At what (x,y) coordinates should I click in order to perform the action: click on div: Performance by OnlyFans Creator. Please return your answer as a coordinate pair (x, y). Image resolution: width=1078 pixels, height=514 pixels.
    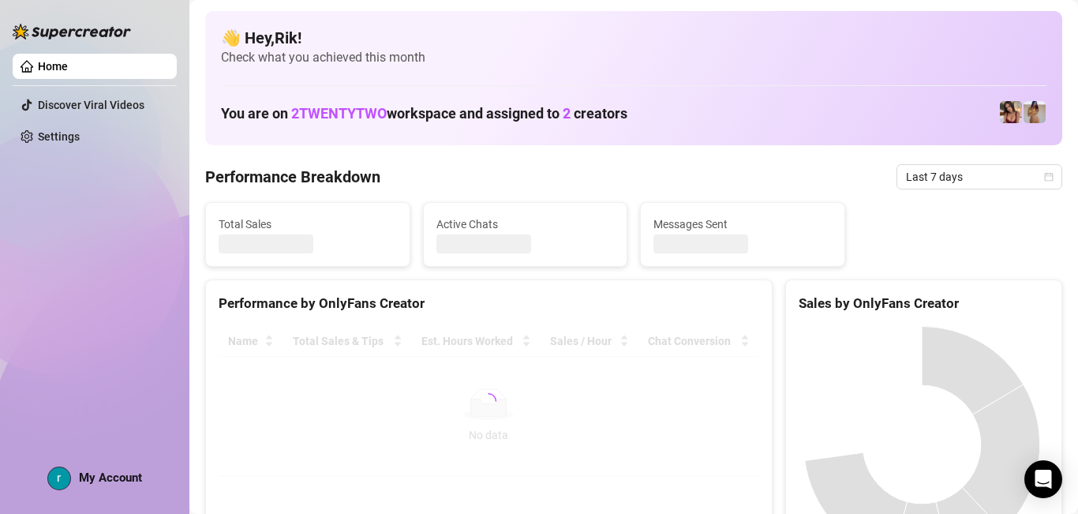
    Looking at the image, I should click on (488, 303).